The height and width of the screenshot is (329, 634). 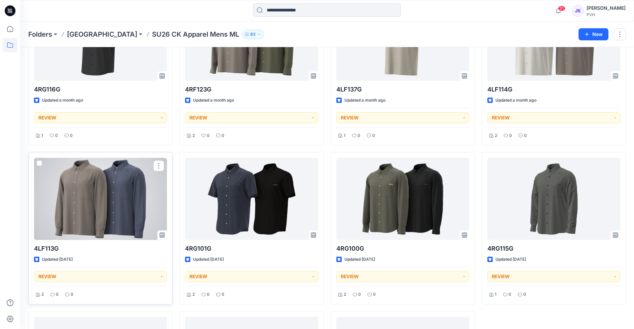 What do you see at coordinates (253, 34) in the screenshot?
I see `button: 83` at bounding box center [253, 34].